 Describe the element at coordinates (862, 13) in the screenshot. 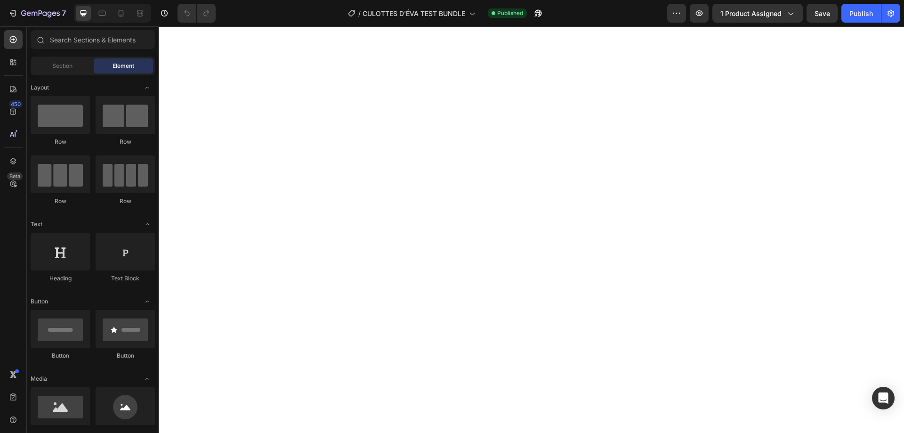

I see `button: Publish` at that location.